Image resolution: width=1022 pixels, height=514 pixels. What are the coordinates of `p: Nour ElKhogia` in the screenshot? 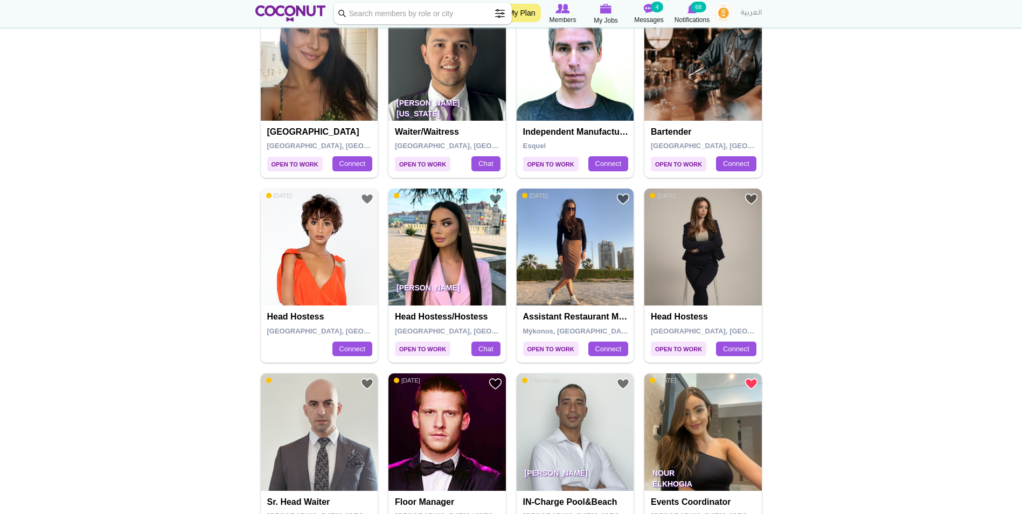 It's located at (703, 476).